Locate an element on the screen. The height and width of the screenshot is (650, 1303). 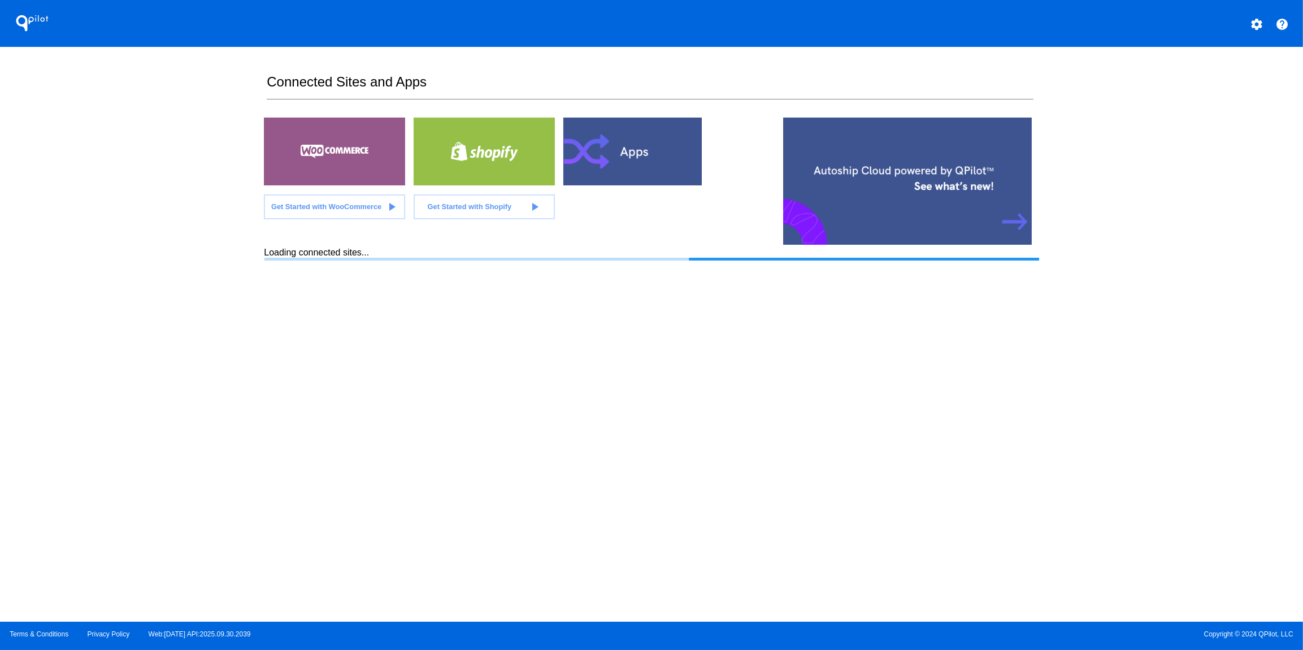
h1: QPilot is located at coordinates (32, 23).